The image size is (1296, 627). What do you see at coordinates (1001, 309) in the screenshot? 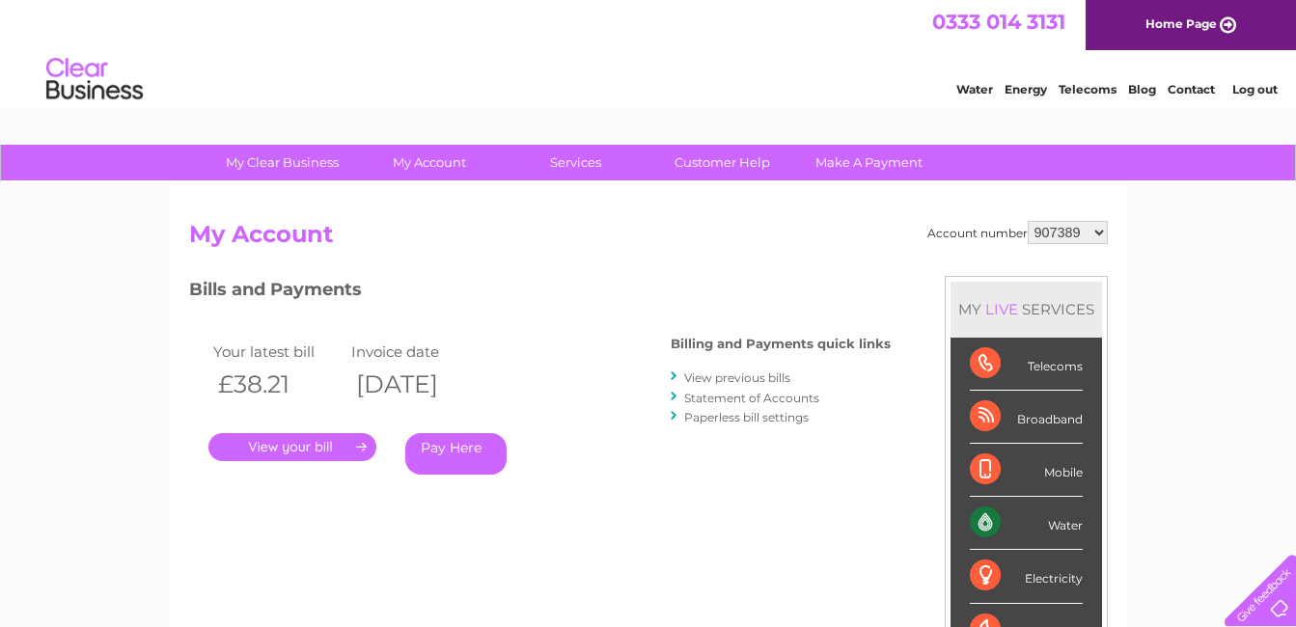
I see `div: LIVE` at bounding box center [1001, 309].